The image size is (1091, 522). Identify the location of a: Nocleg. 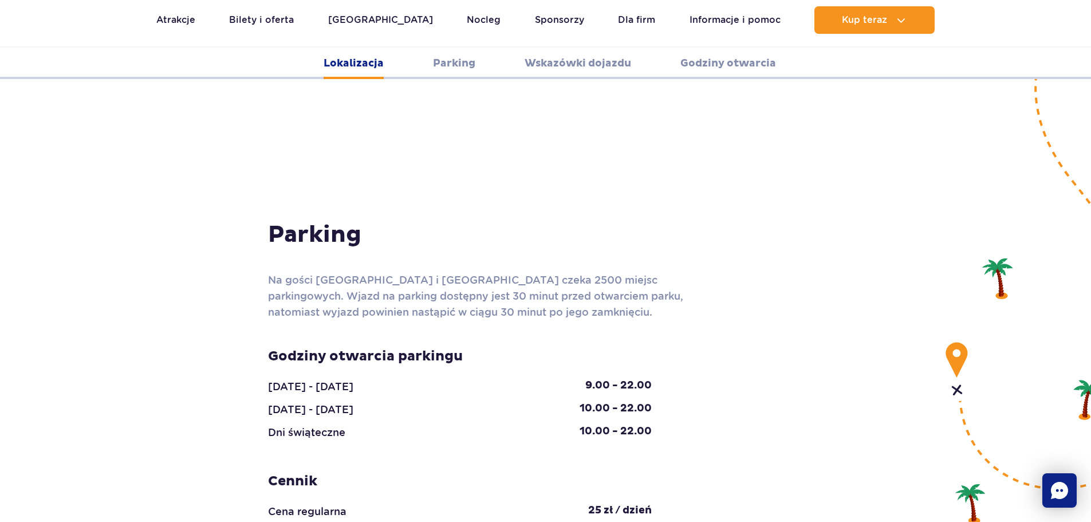
(483, 20).